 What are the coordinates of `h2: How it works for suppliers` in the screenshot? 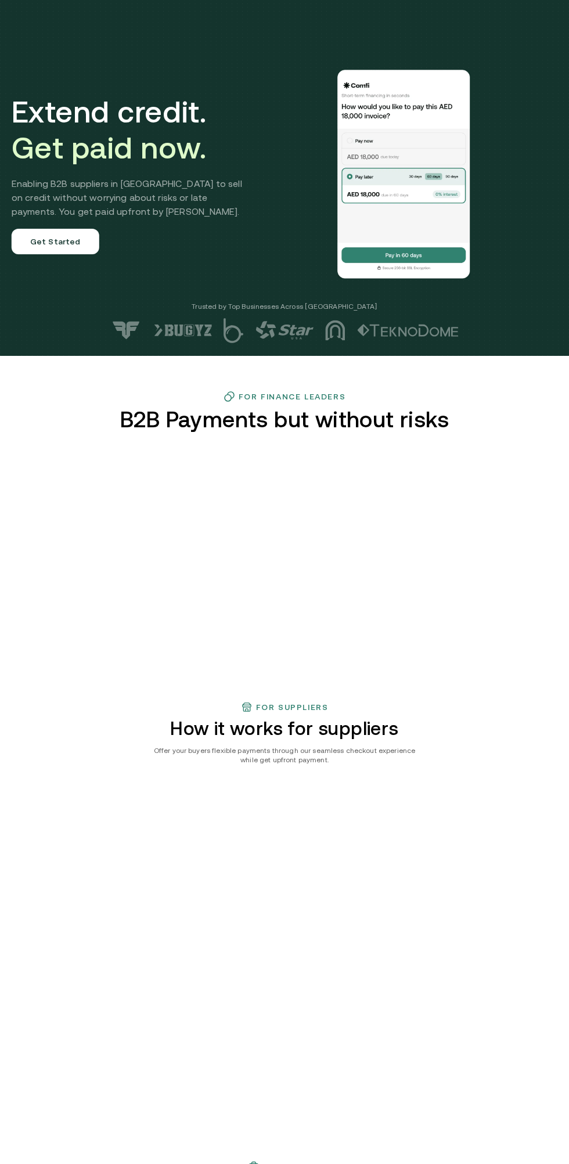 It's located at (284, 728).